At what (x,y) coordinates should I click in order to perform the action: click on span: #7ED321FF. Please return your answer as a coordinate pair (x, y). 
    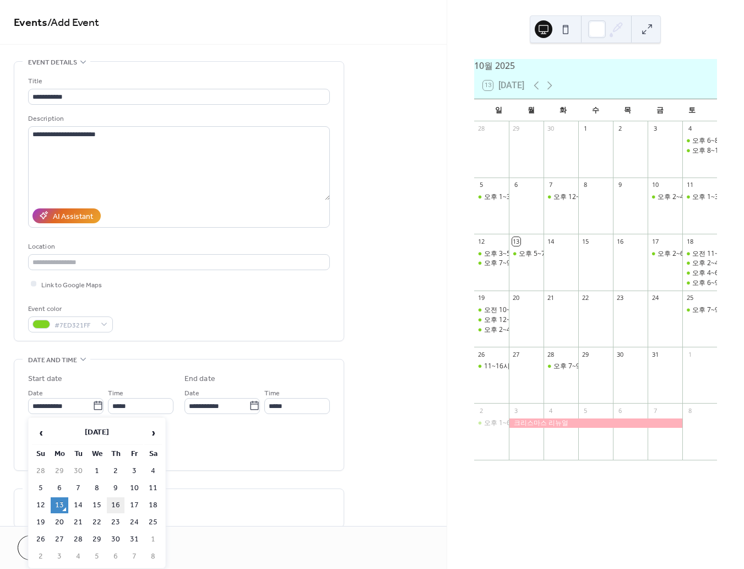
    Looking at the image, I should click on (75, 324).